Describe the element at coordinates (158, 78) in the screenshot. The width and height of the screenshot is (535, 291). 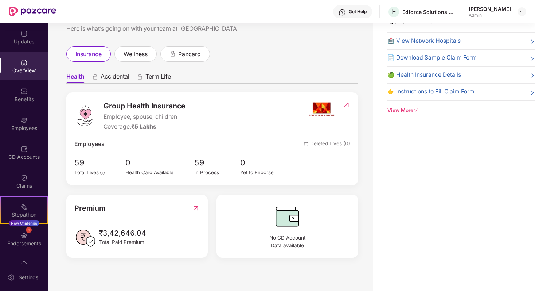
I see `span: Term Life` at that location.